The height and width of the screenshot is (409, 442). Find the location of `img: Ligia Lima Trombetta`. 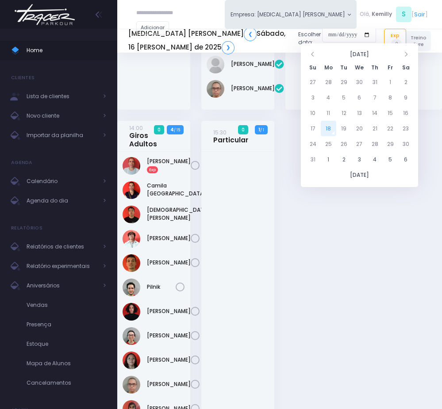

img: Ligia Lima Trombetta is located at coordinates (131, 336).